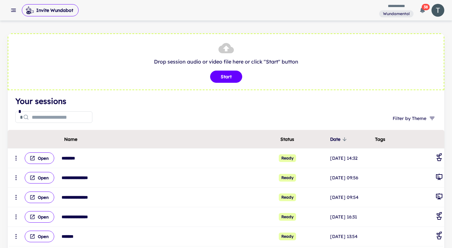 The width and height of the screenshot is (452, 248). Describe the element at coordinates (380, 139) in the screenshot. I see `span: Tags` at that location.